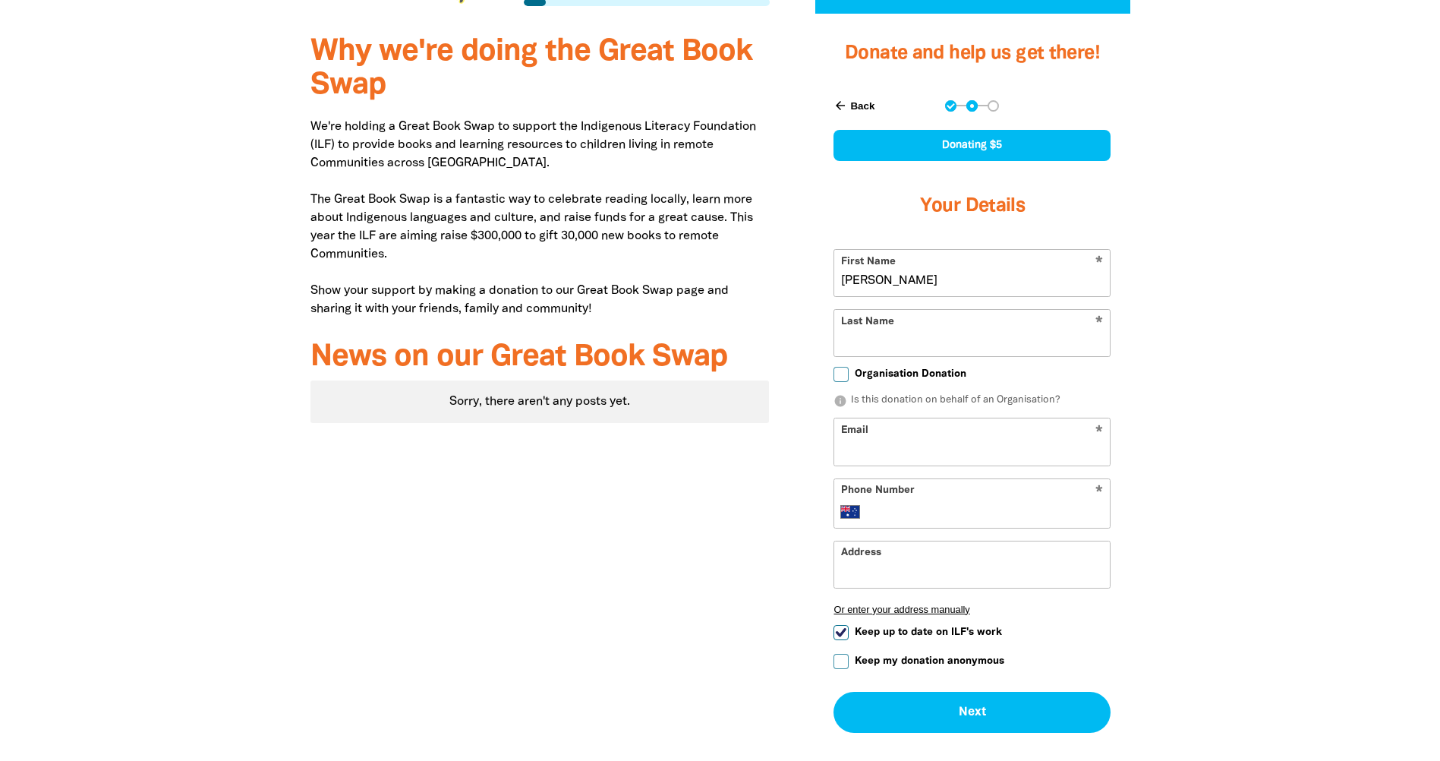 The width and height of the screenshot is (1440, 761). Describe the element at coordinates (532, 68) in the screenshot. I see `span: Why we're doing the Great Book Swap` at that location.